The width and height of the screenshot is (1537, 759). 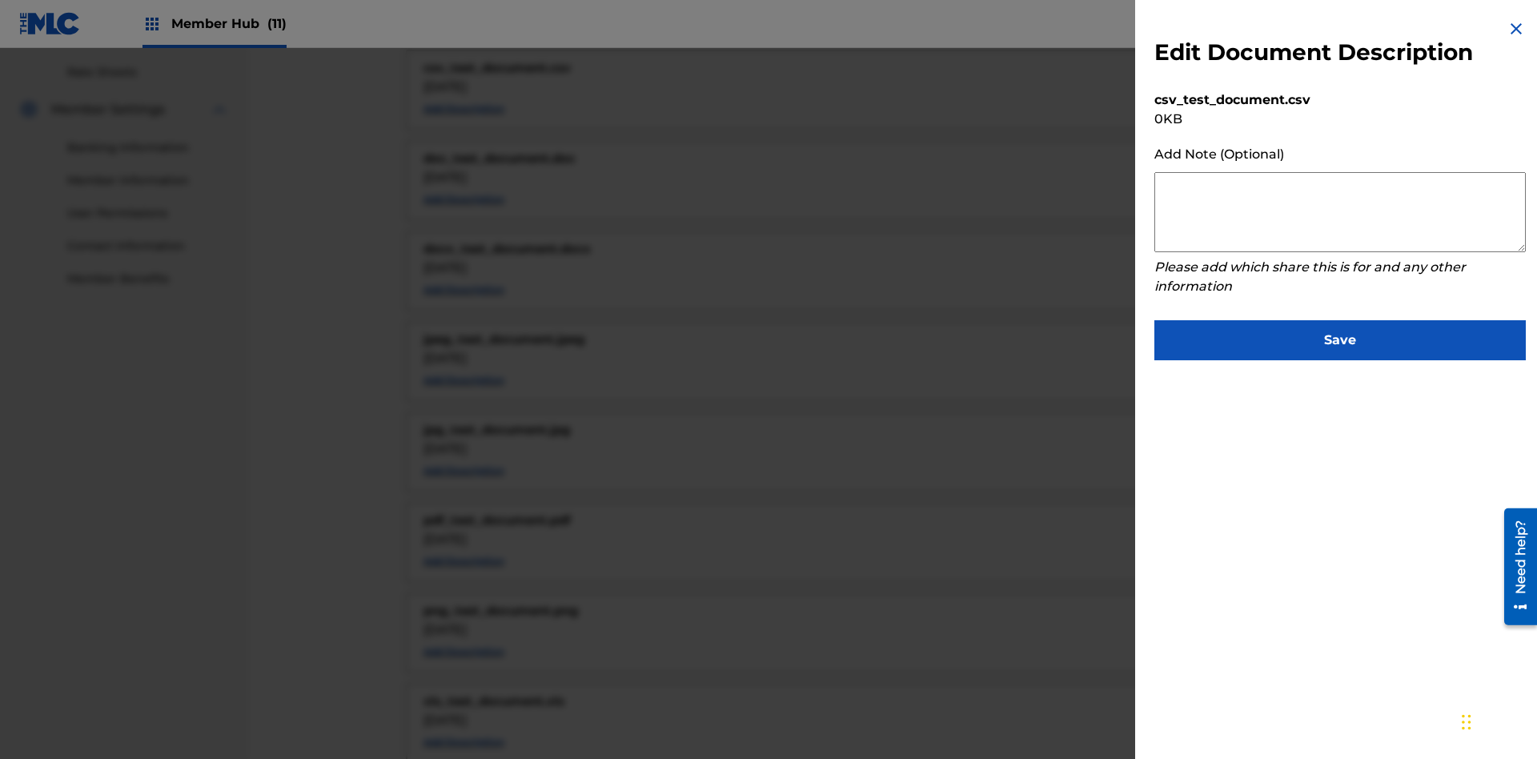 What do you see at coordinates (277, 23) in the screenshot?
I see `span: (11)` at bounding box center [277, 23].